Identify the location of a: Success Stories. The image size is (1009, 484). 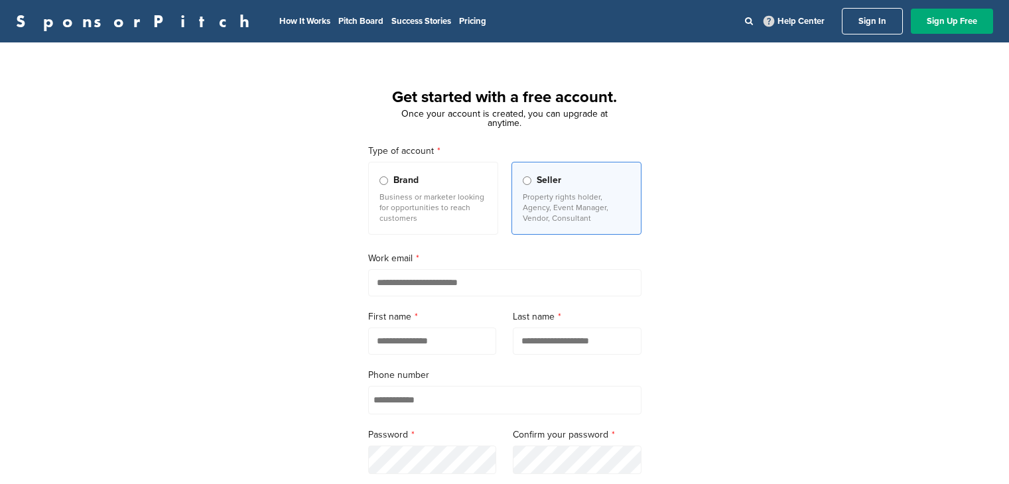
(421, 21).